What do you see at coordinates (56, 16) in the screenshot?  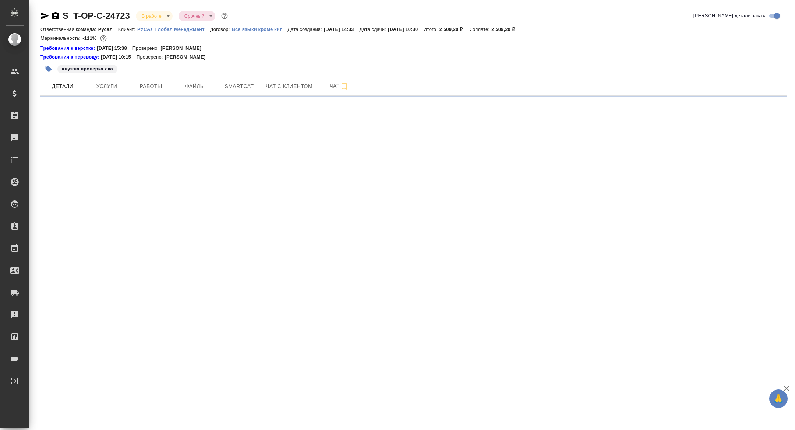 I see `button: Скопировать ссылку` at bounding box center [56, 16].